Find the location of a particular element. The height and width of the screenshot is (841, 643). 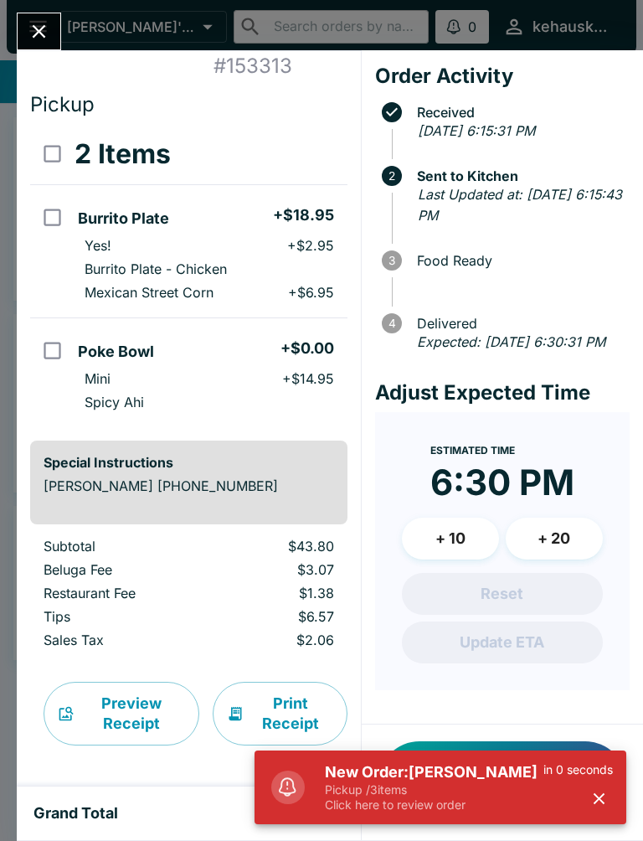

h3: 2 Items is located at coordinates (122, 154).